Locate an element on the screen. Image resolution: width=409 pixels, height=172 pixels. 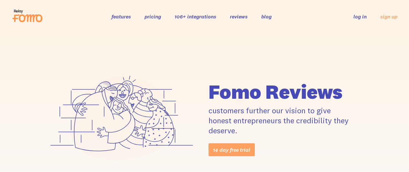
a: sign up is located at coordinates (388, 16).